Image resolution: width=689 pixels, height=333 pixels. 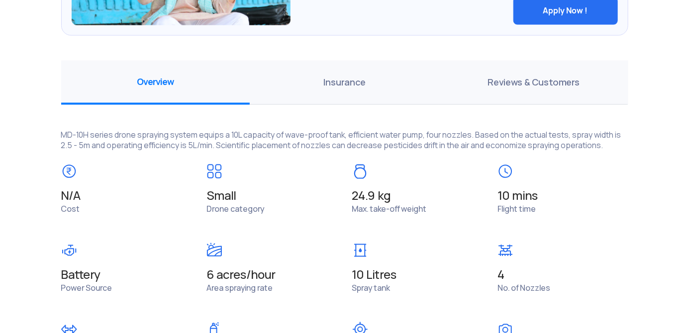 What do you see at coordinates (71, 196) in the screenshot?
I see `span: N/A` at bounding box center [71, 196].